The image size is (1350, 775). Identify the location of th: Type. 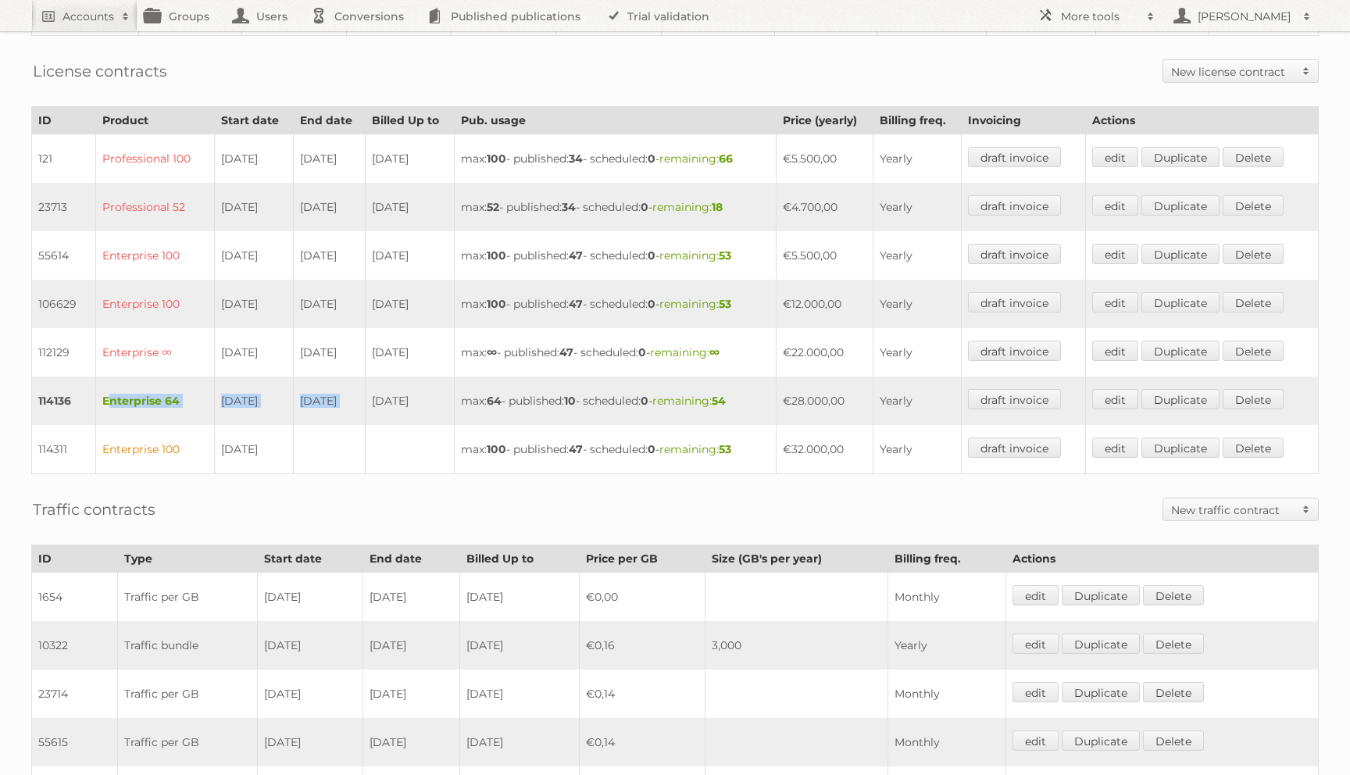
(187, 559).